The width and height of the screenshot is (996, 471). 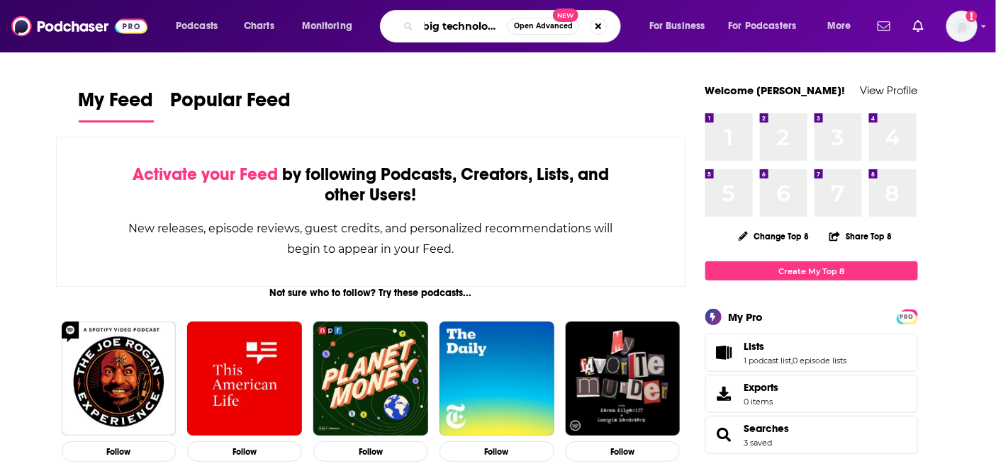 I want to click on input: Search podcasts, credits, & more..., so click(x=463, y=26).